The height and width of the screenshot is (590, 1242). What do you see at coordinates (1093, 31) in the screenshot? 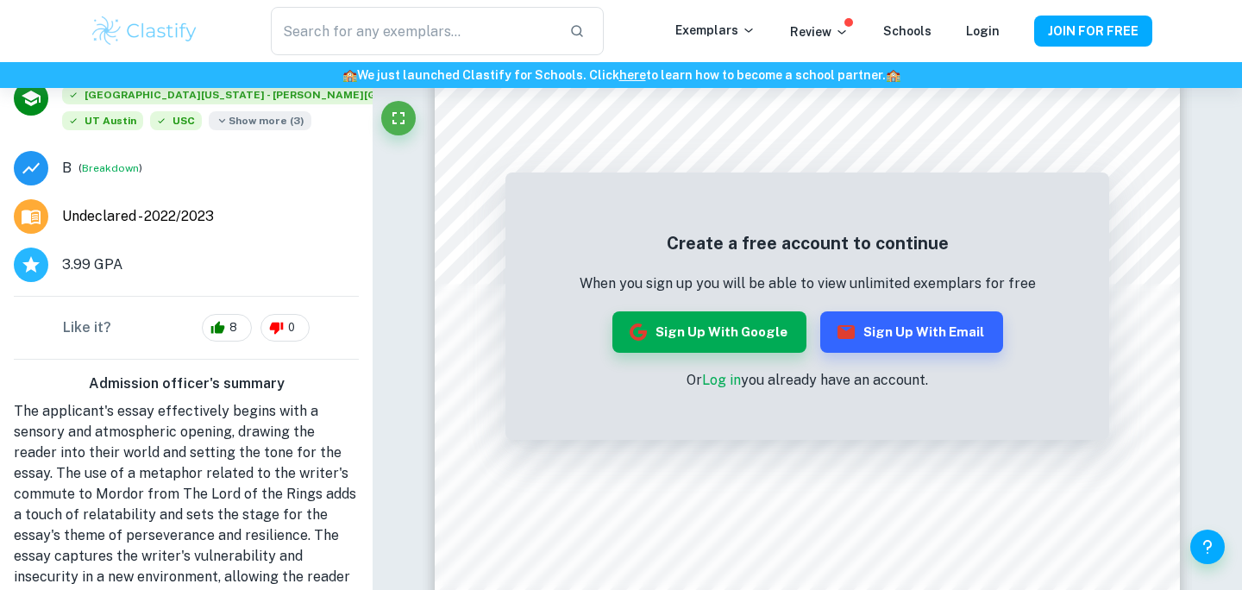
I see `a: JOIN FOR FREE` at bounding box center [1093, 31].